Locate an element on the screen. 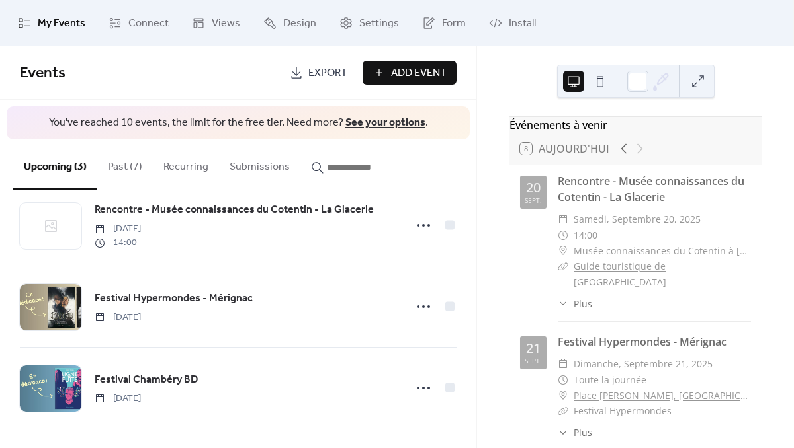 The height and width of the screenshot is (448, 794). div: Événements à venir is located at coordinates (635, 125).